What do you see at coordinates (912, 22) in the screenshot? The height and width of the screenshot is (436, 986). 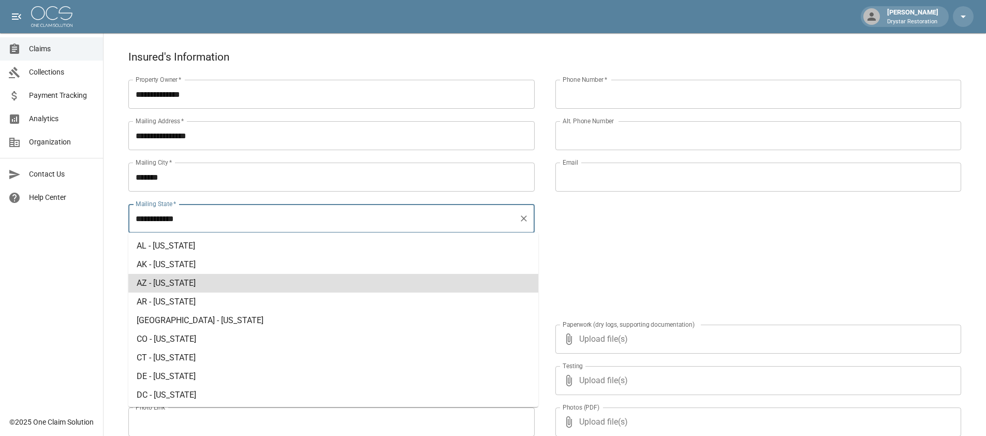 I see `p: Drystar Restoration` at bounding box center [912, 22].